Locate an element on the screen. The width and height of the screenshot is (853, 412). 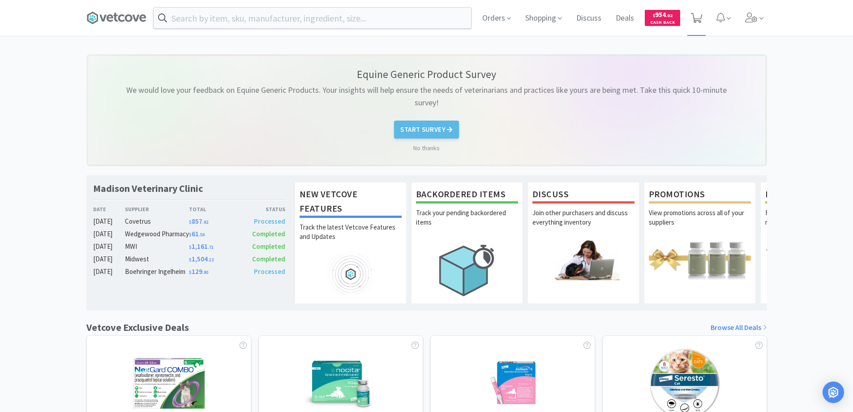
div: Boehringer Ingelheim is located at coordinates (157, 271).